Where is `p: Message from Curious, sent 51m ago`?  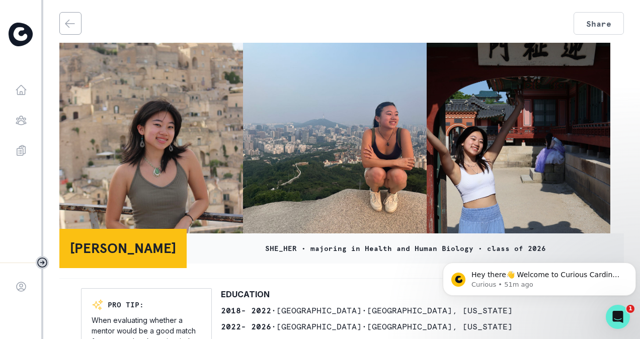
p: Message from Curious, sent 51m ago is located at coordinates (109, 43).